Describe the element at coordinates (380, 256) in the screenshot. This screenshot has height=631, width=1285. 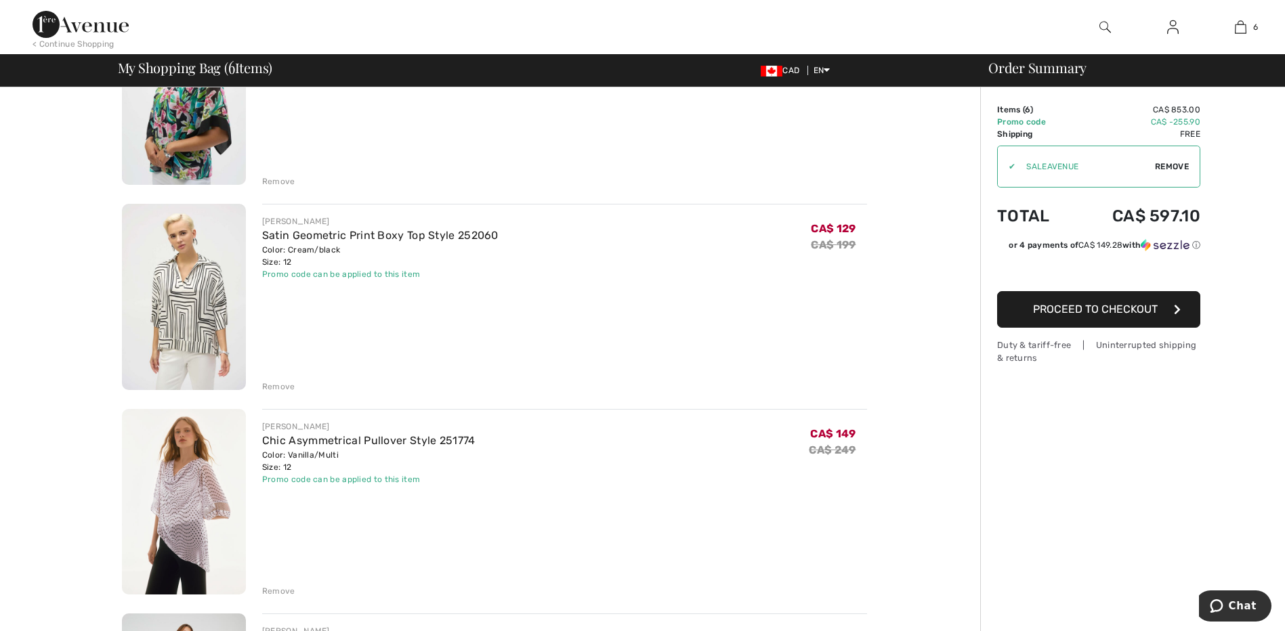
I see `div: Color: Cream/black Size: 12` at that location.